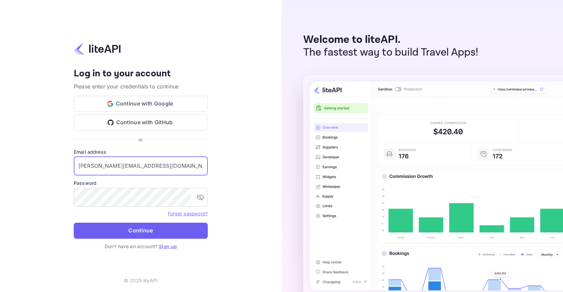  I want to click on a: Forget password?, so click(188, 213).